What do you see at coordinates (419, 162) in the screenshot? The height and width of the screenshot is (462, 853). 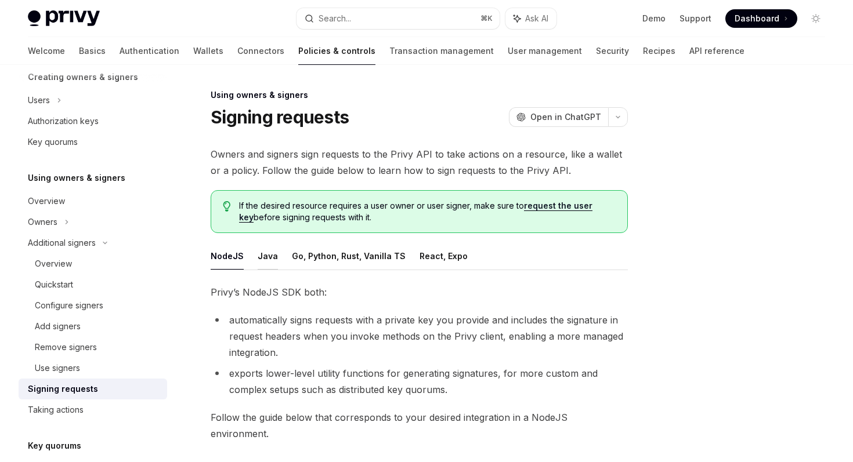 I see `span: Owners and signers sign requests to the Privy API to take actions on a resource, like a wallet or...` at bounding box center [419, 162].